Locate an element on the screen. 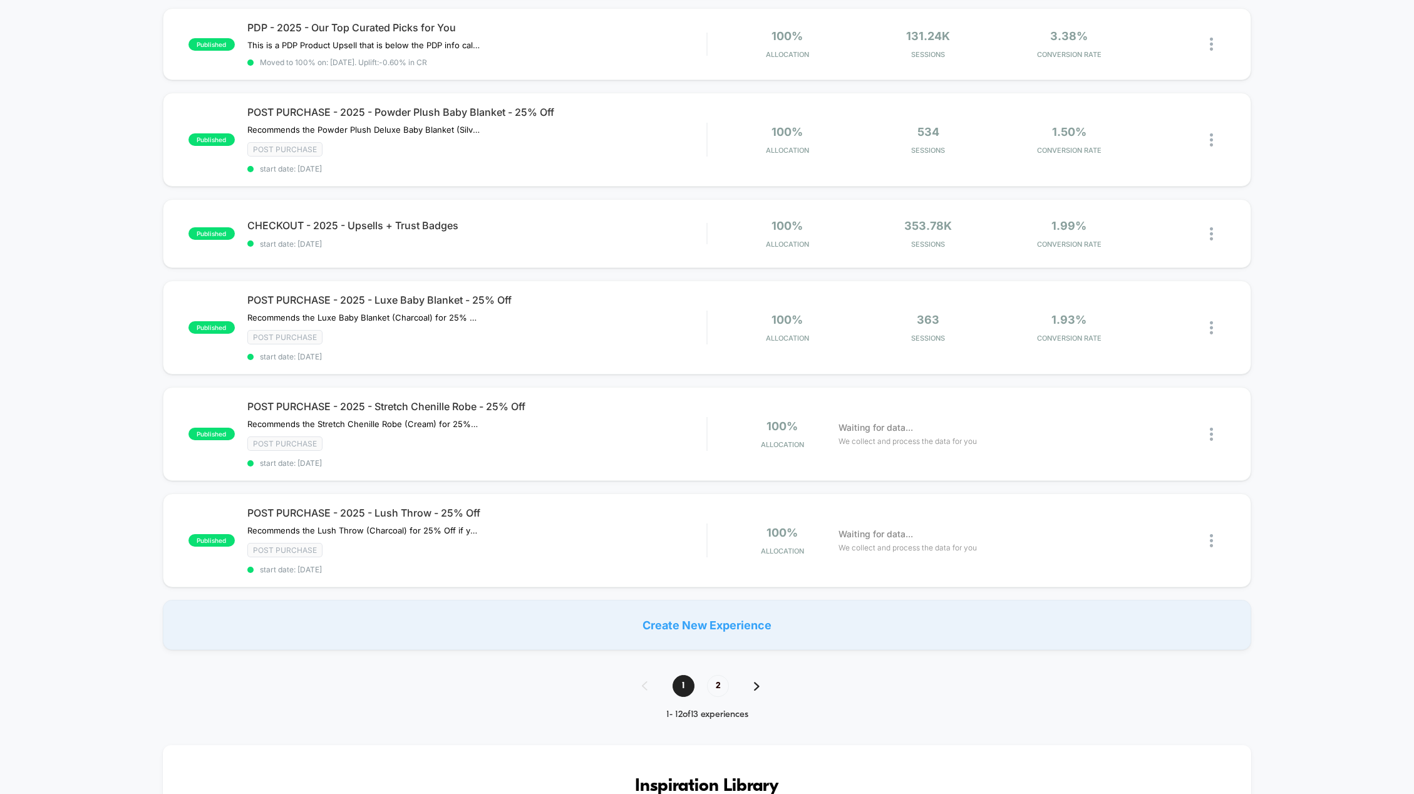 This screenshot has width=1414, height=794. span: 1.50% is located at coordinates (1069, 132).